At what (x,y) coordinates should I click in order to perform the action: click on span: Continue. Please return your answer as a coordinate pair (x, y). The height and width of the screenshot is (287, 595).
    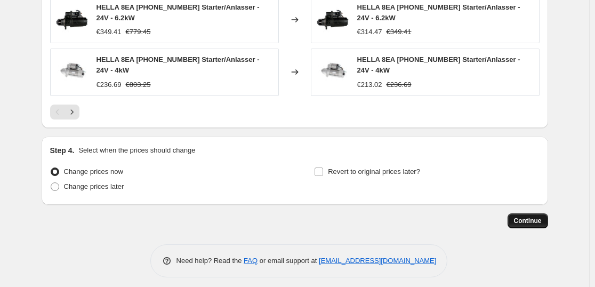
    Looking at the image, I should click on (528, 221).